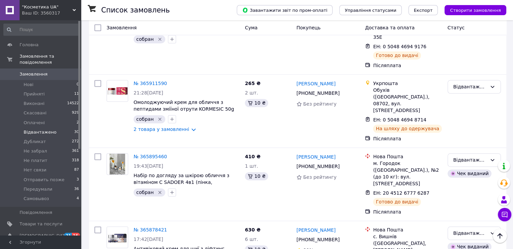 This screenshot has width=513, height=249. Describe the element at coordinates (251, 93) in the screenshot. I see `span: 2 шт.` at that location.